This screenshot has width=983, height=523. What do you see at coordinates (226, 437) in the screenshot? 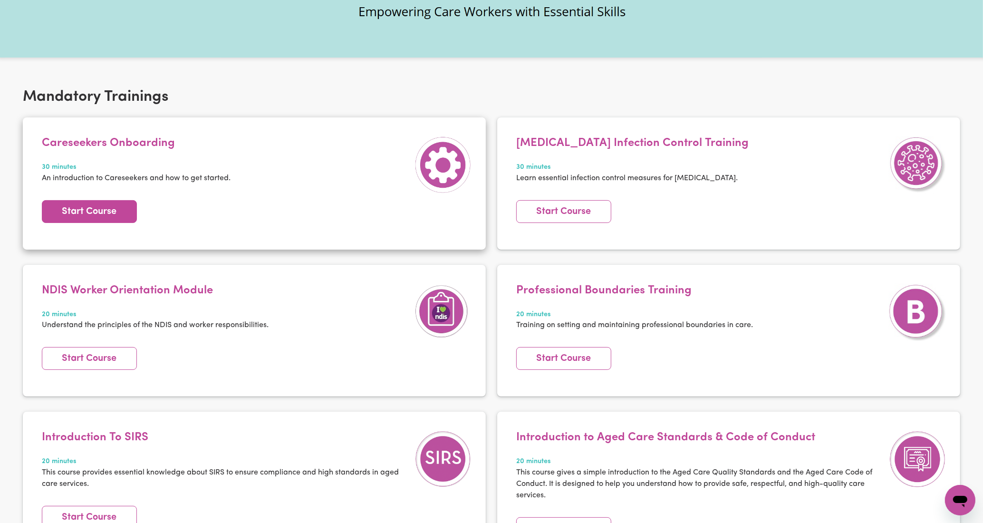
I see `h4: Introduction To SIRS` at bounding box center [226, 437].